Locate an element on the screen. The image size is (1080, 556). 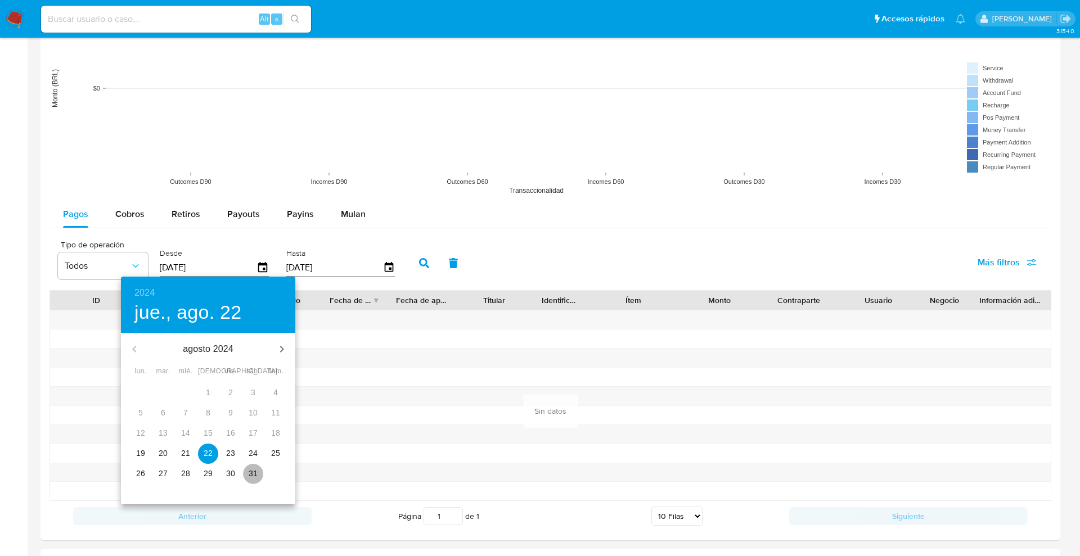
button: 20 is located at coordinates (163, 454).